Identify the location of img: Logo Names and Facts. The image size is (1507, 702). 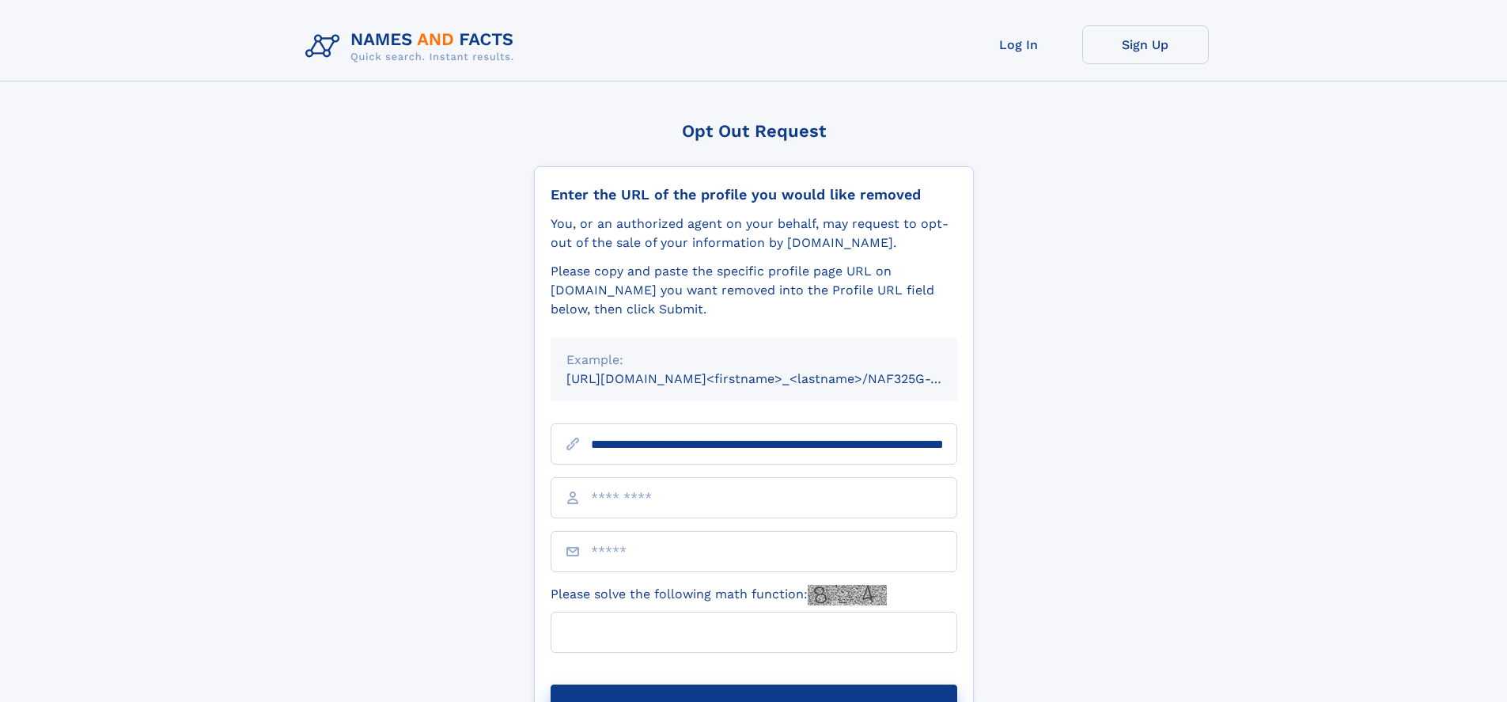
(413, 47).